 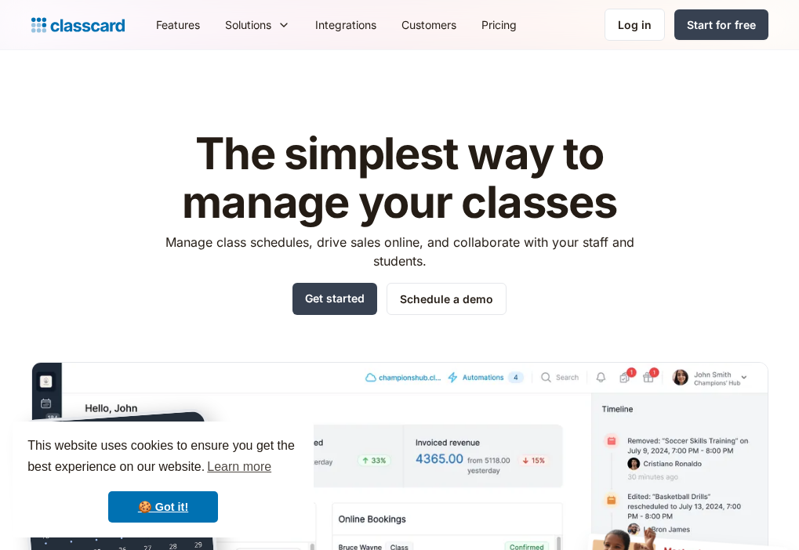 What do you see at coordinates (498, 24) in the screenshot?
I see `a: Pricing` at bounding box center [498, 24].